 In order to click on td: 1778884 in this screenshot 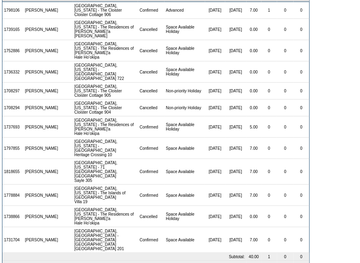, I will do `click(13, 195)`.